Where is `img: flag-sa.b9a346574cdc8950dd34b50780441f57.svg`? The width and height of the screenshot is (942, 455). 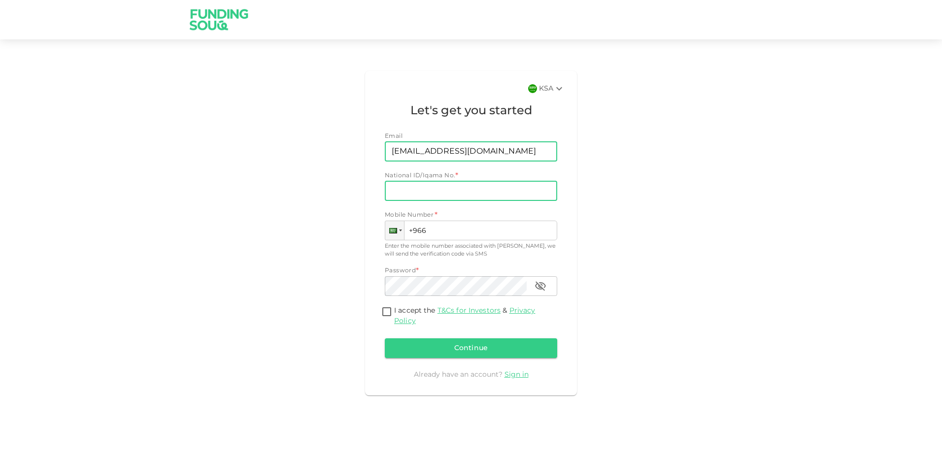 img: flag-sa.b9a346574cdc8950dd34b50780441f57.svg is located at coordinates (533, 89).